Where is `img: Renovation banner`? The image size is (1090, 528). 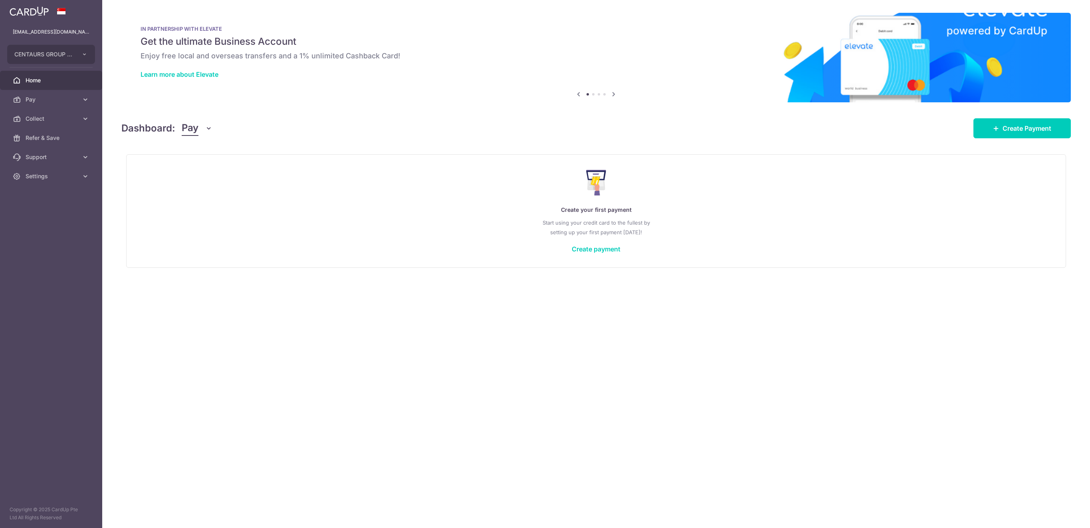 img: Renovation banner is located at coordinates (596, 58).